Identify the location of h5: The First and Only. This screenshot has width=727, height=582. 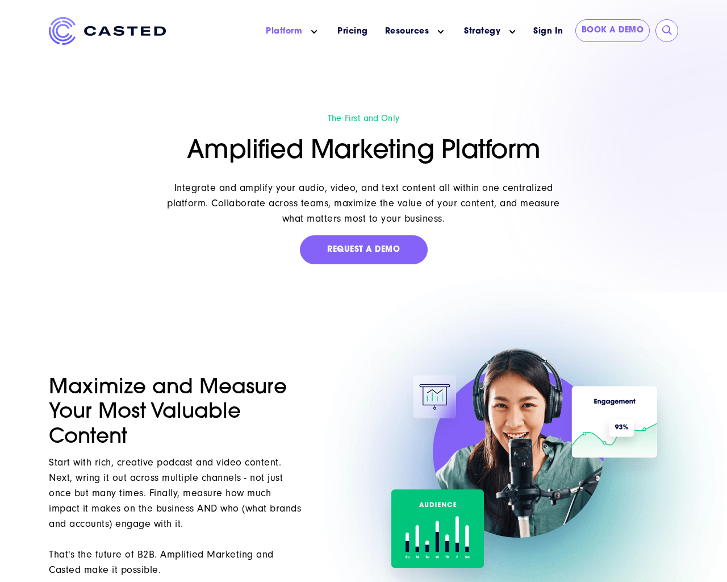
(364, 118).